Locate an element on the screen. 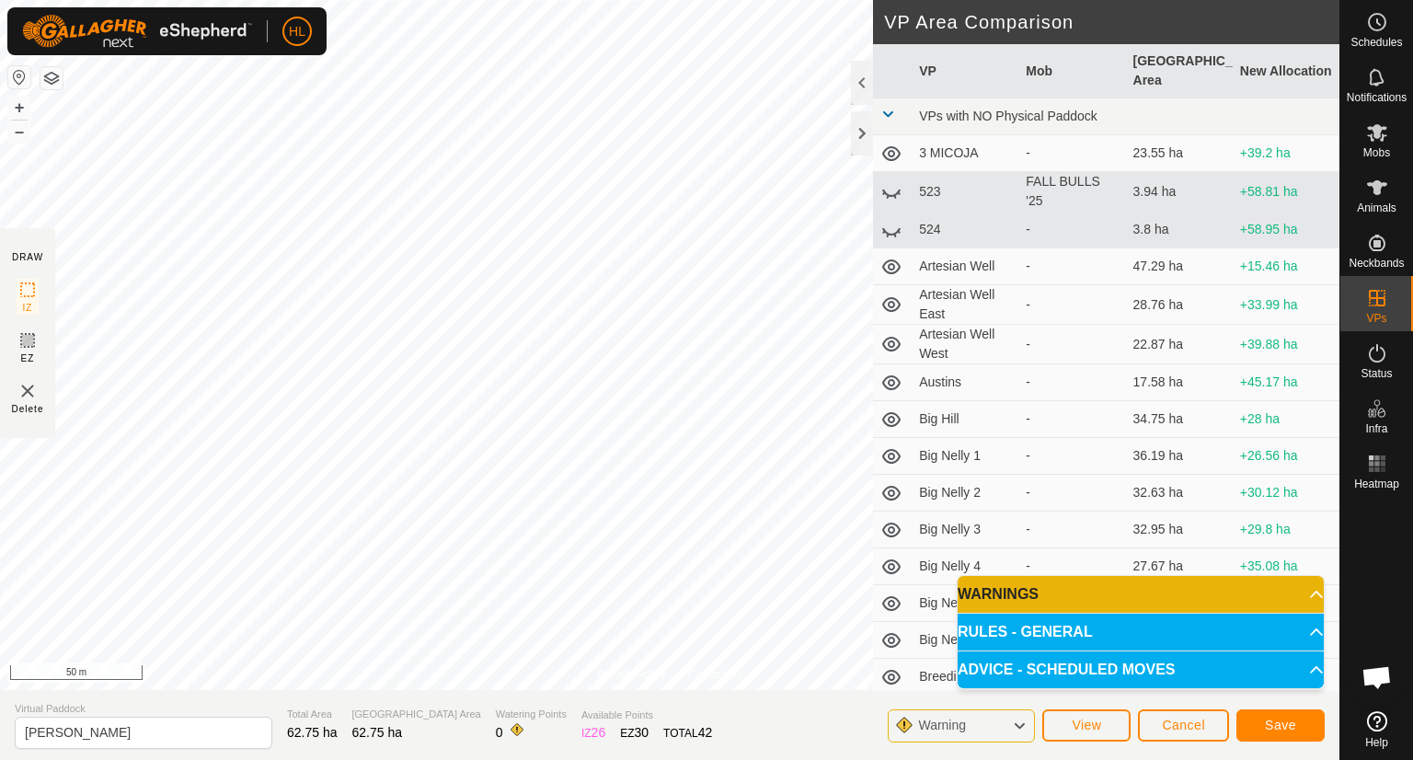 This screenshot has height=760, width=1413. span: Mobs is located at coordinates (1376, 153).